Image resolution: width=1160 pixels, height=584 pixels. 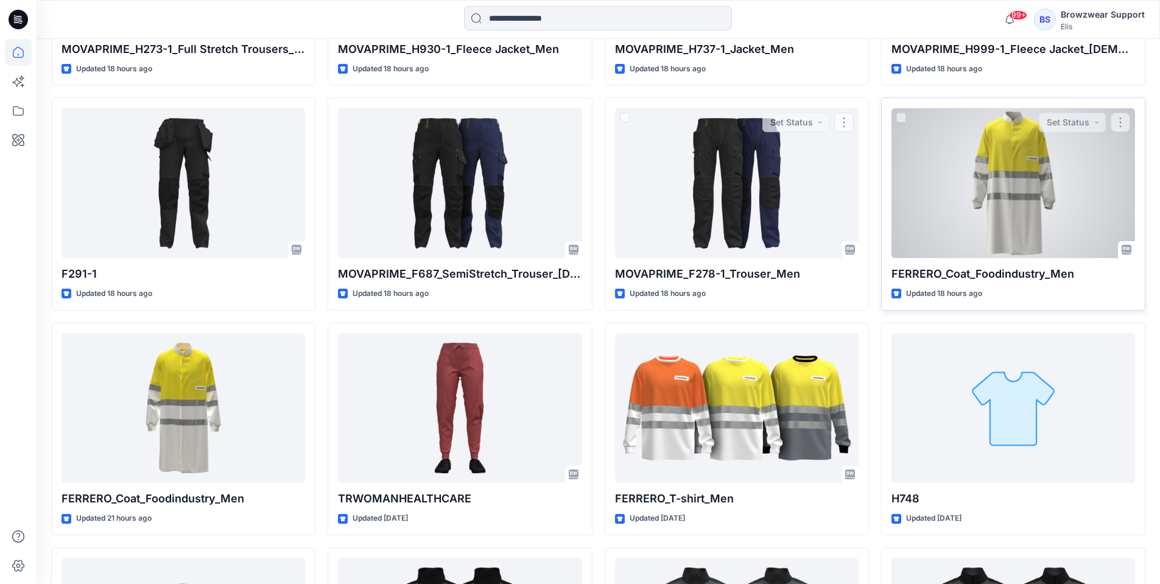 I want to click on p: Updated 21 hours ago, so click(x=114, y=518).